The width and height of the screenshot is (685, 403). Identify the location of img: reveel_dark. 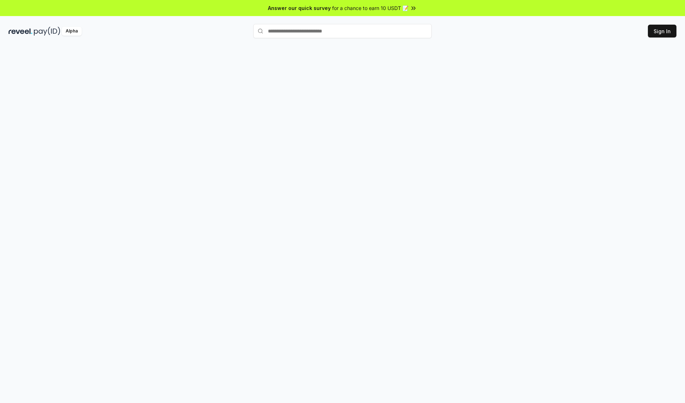
(20, 31).